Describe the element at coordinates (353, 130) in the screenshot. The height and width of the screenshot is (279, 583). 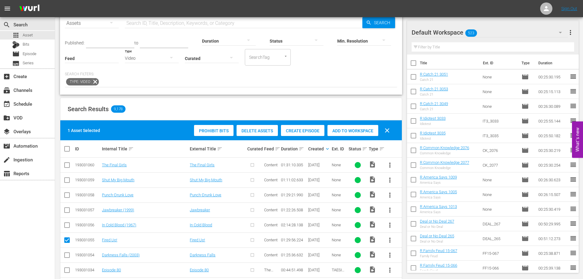
I see `button: Add to Workspace` at that location.